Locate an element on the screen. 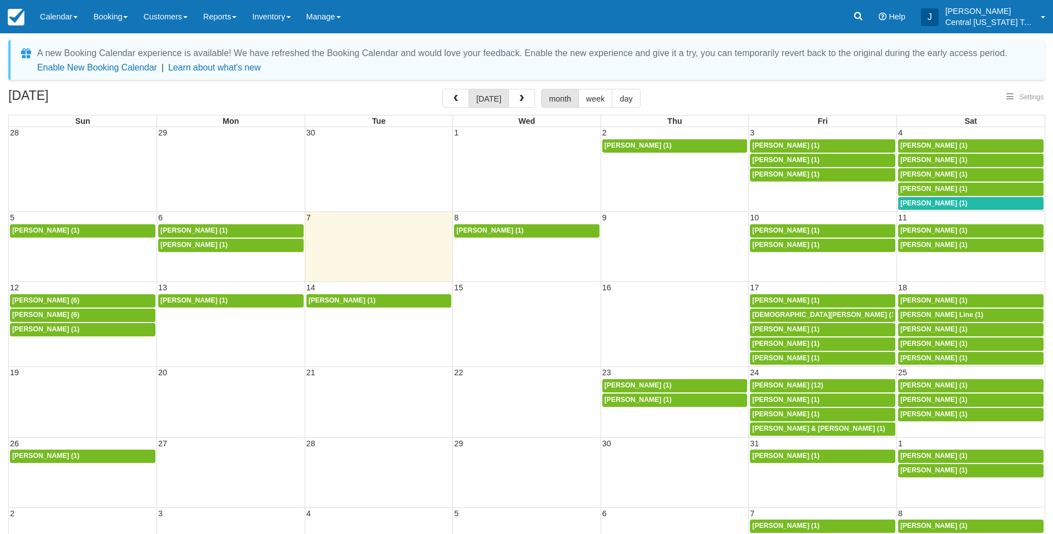 This screenshot has height=534, width=1053. a: Learn about what's new is located at coordinates (214, 67).